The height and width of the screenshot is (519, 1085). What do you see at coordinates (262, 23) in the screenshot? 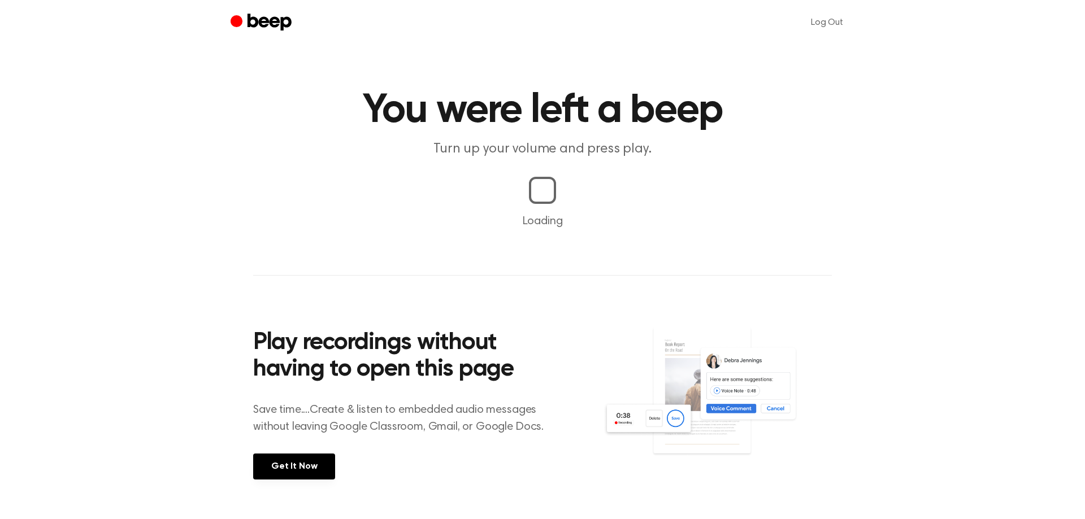
I see `a: Beep` at bounding box center [262, 23].